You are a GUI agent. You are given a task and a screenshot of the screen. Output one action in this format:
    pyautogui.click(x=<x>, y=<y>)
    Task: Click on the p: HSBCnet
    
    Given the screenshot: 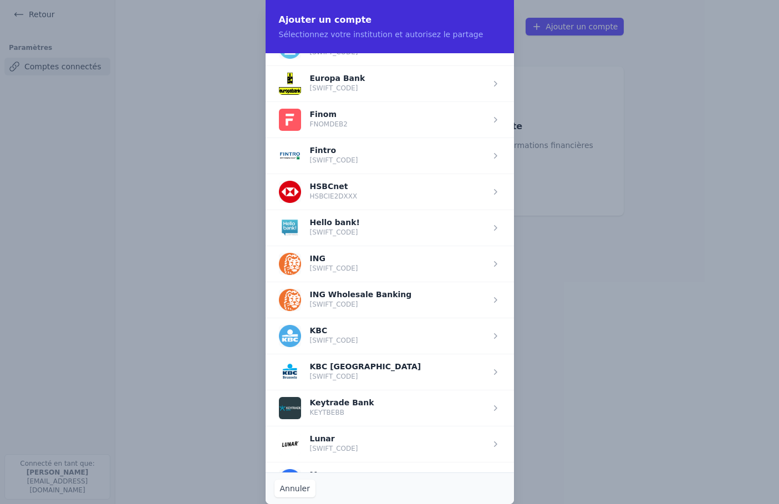 What is the action you would take?
    pyautogui.click(x=334, y=186)
    